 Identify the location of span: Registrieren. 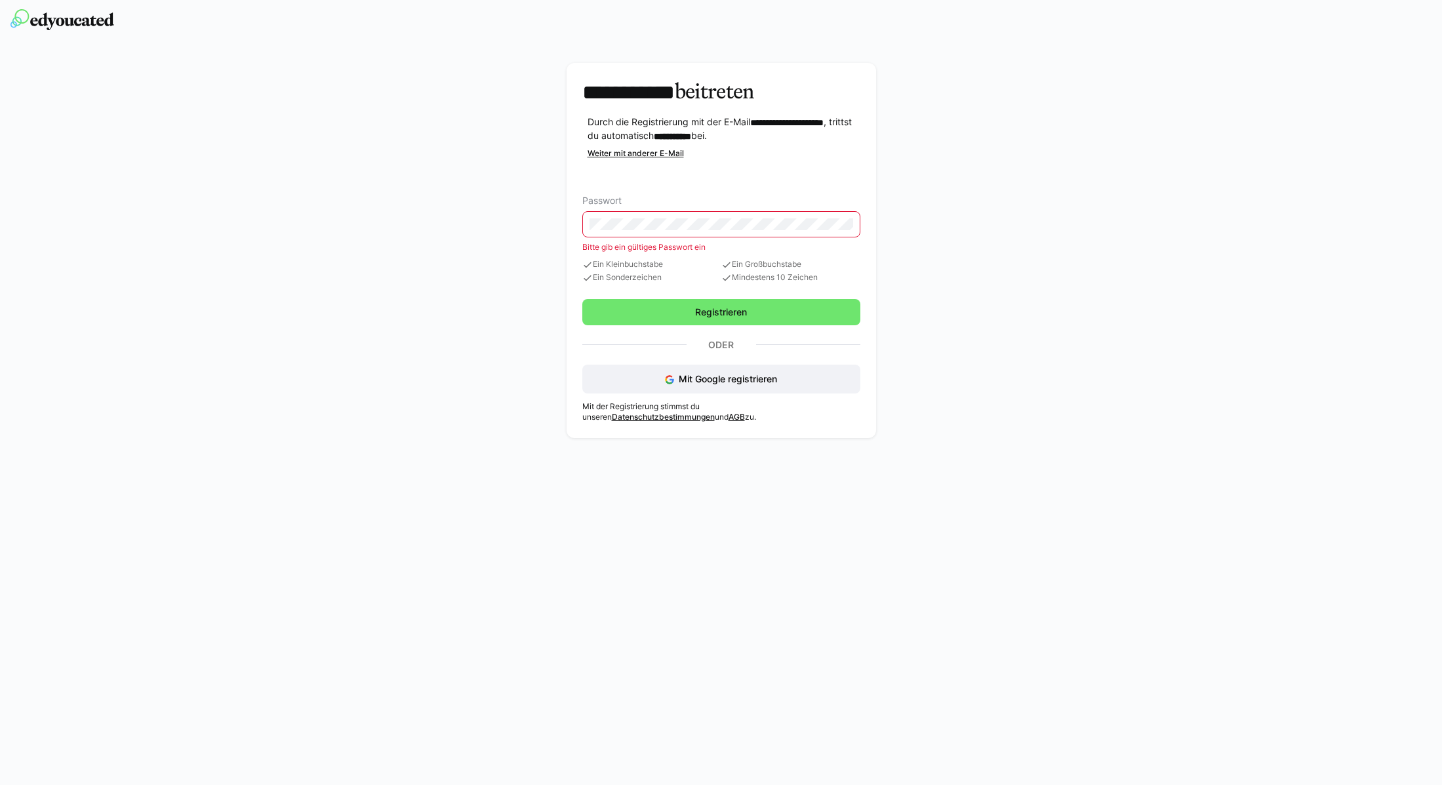
(720, 312).